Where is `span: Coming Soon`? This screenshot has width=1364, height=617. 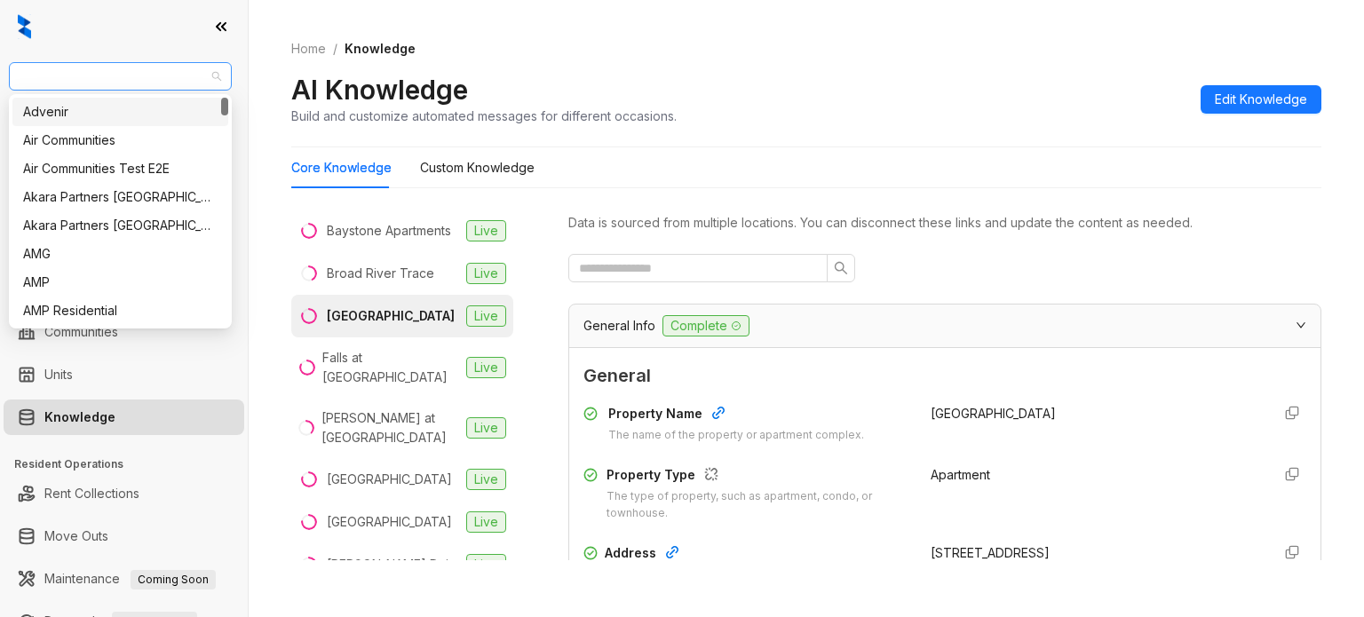 span: Coming Soon is located at coordinates (173, 580).